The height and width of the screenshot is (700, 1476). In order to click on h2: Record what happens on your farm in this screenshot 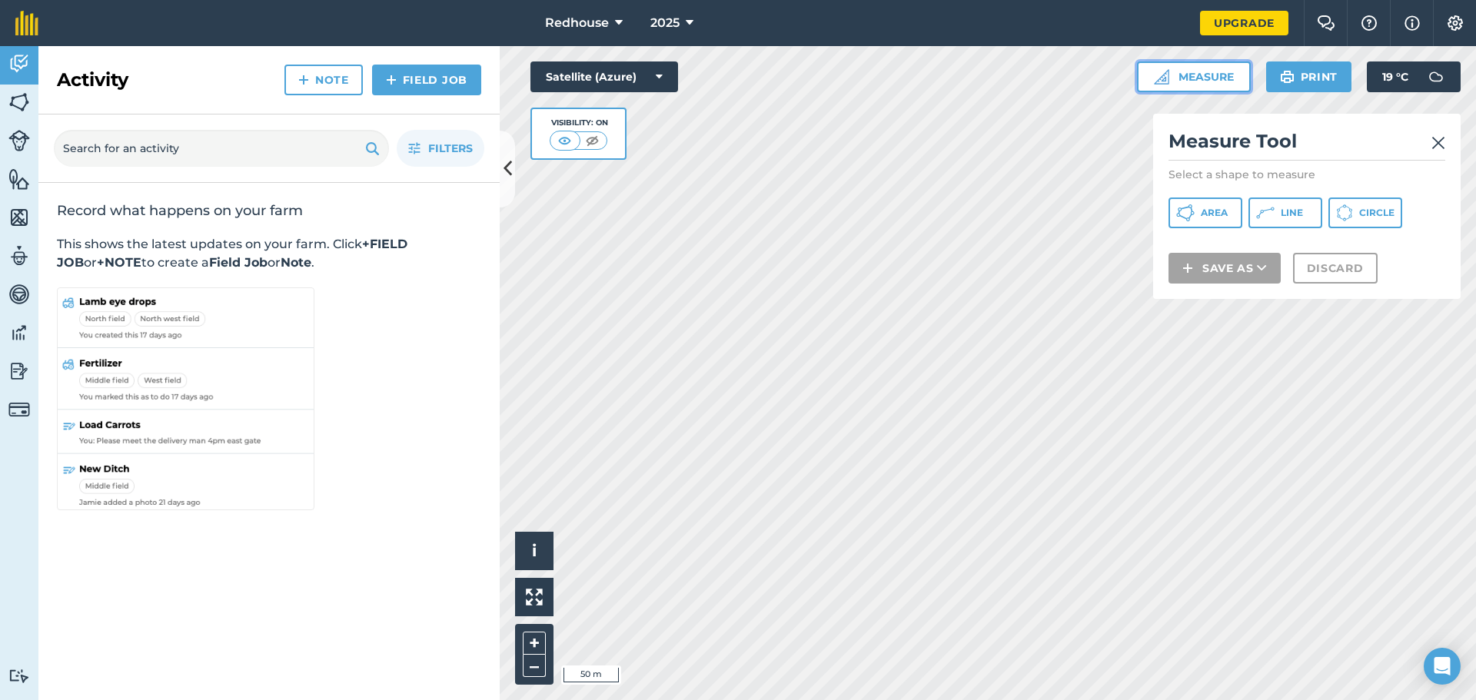, I will do `click(269, 211)`.